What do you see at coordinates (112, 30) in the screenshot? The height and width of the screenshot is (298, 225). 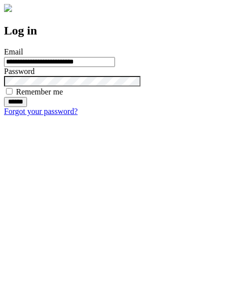 I see `h2: Log in` at bounding box center [112, 30].